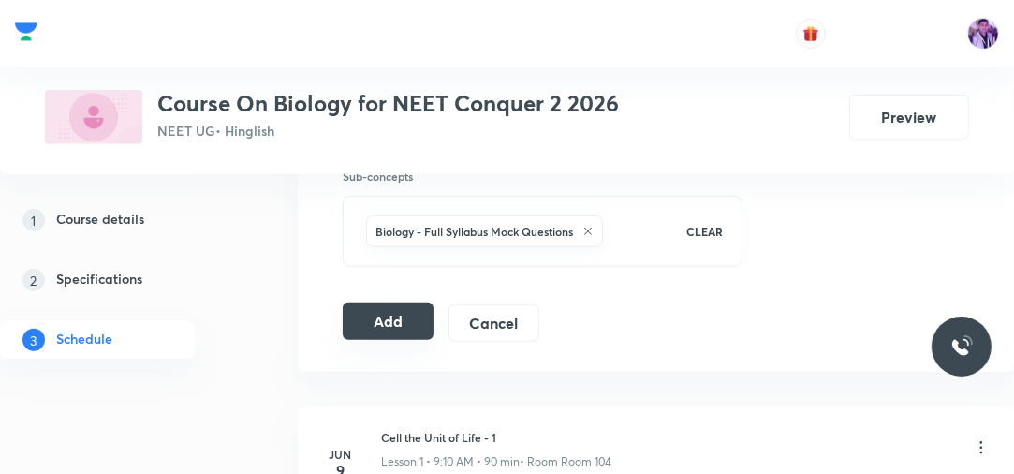 Image resolution: width=1014 pixels, height=474 pixels. What do you see at coordinates (26, 34) in the screenshot?
I see `a: Company Logo` at bounding box center [26, 34].